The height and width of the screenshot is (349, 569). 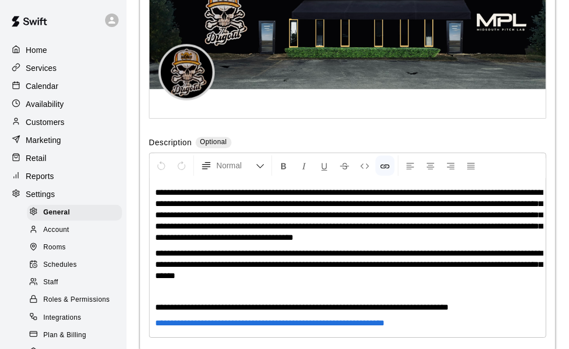 I want to click on span: General, so click(x=57, y=213).